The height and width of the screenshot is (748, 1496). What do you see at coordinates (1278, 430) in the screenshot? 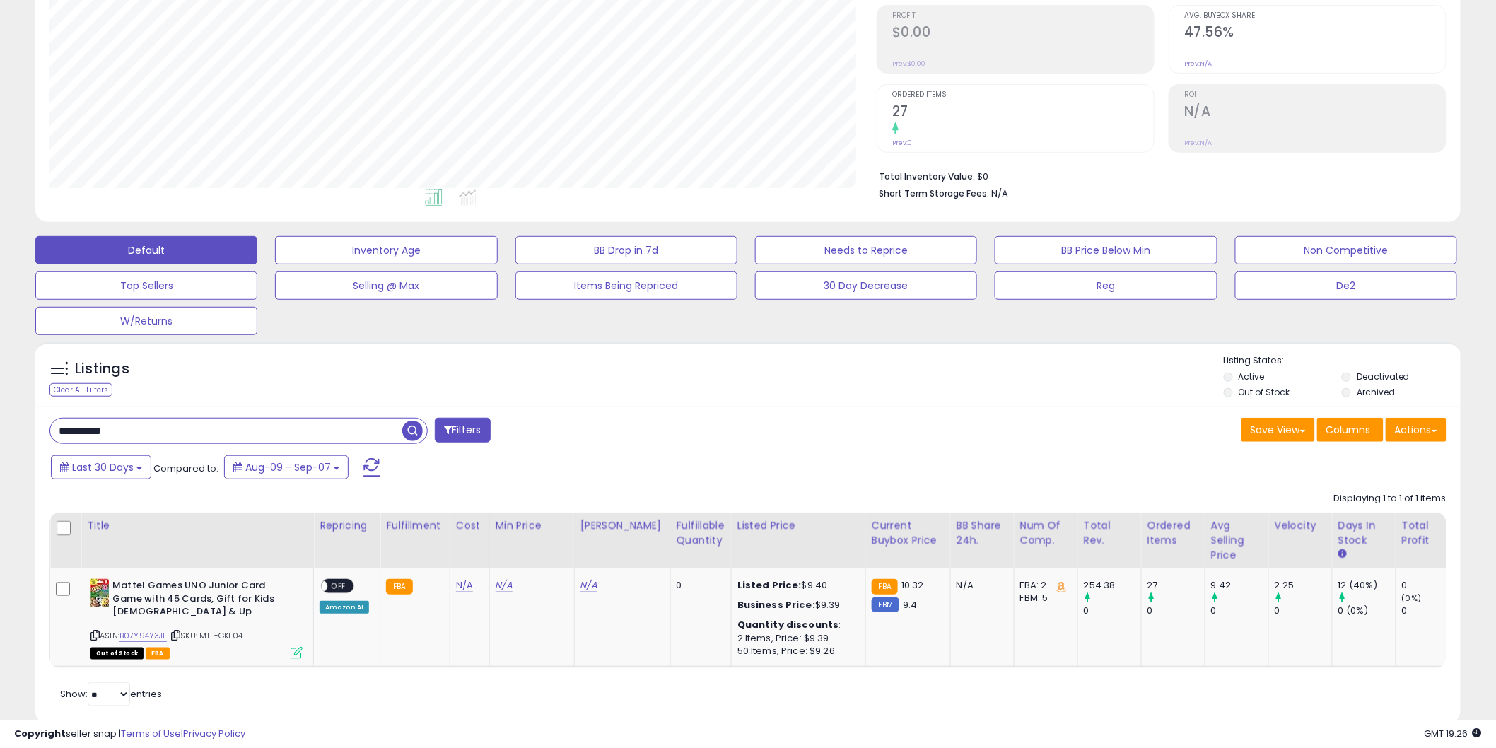
I see `button: Save View` at bounding box center [1278, 430].